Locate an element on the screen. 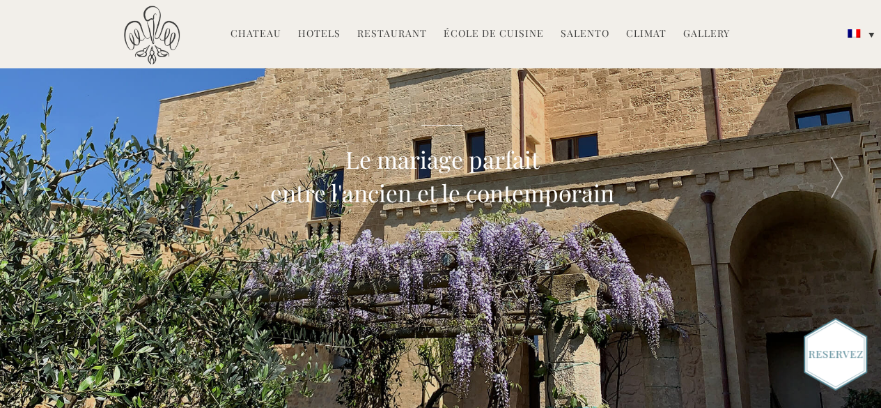 The image size is (881, 408). img: Book_Button_French.png is located at coordinates (835, 354).